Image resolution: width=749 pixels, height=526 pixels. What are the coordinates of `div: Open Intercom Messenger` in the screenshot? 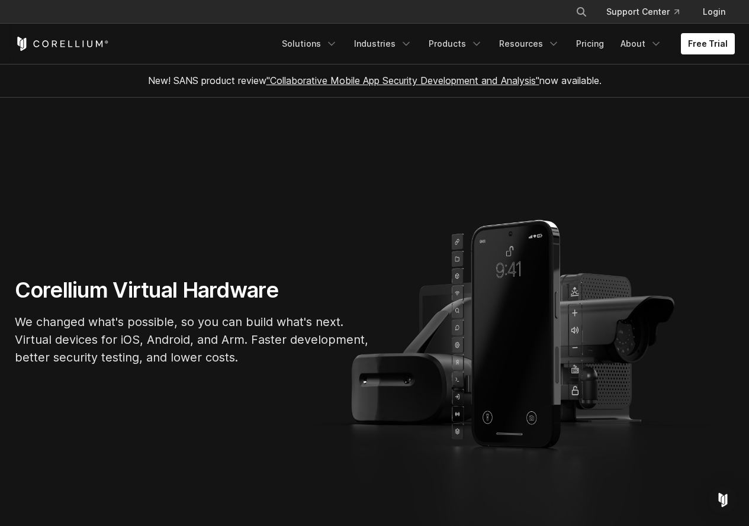 It's located at (723, 500).